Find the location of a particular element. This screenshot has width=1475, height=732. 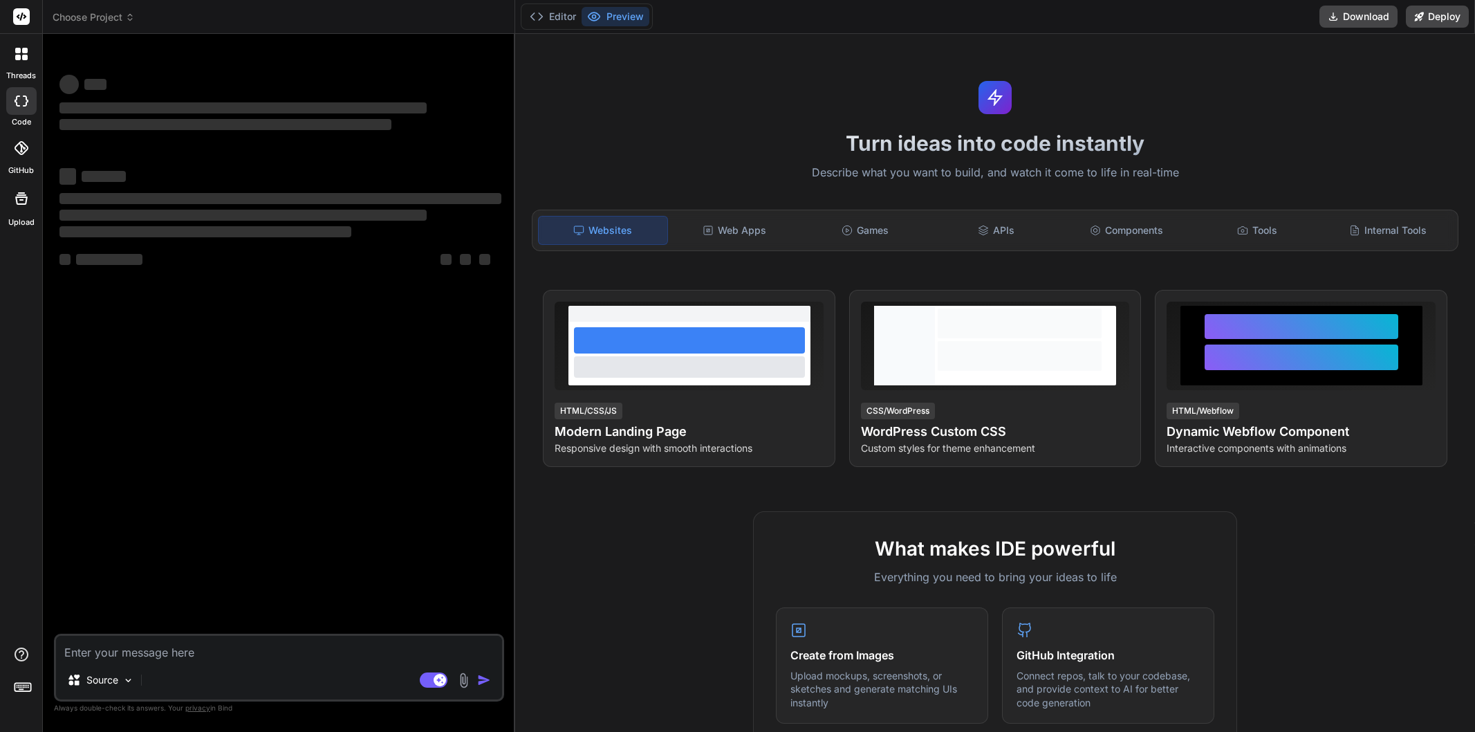

h1: Turn ideas into code instantly is located at coordinates (995, 143).